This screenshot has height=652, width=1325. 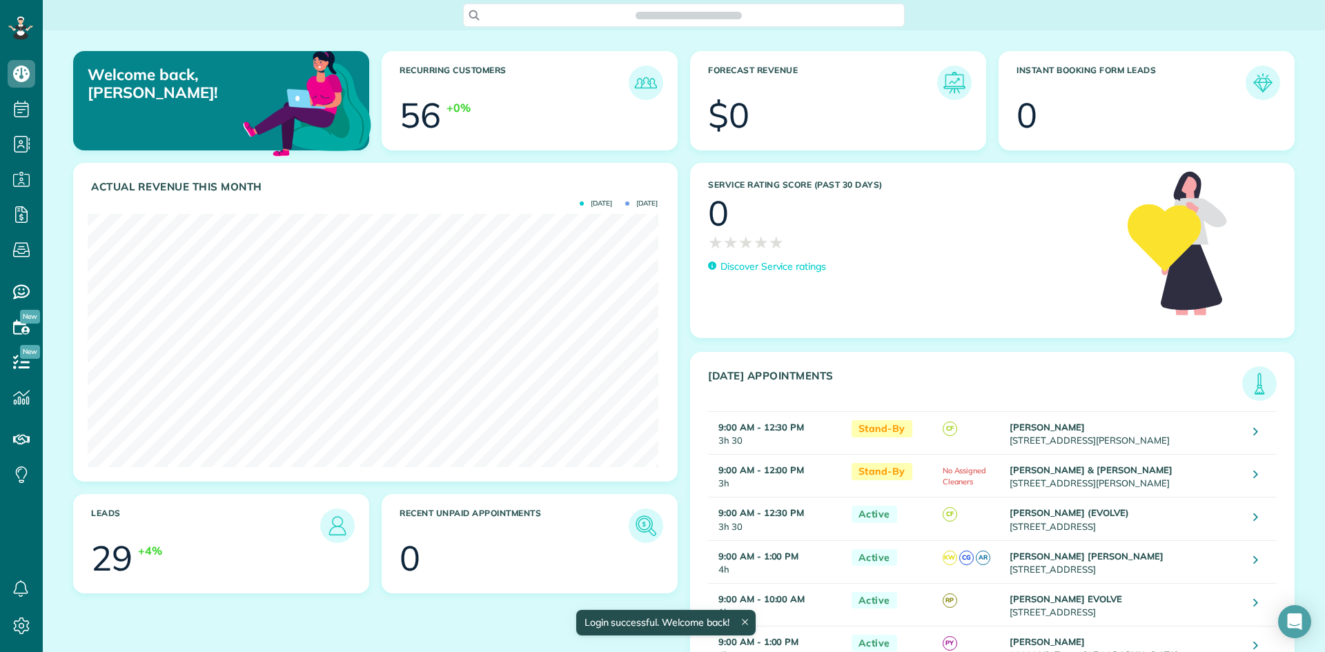 I want to click on span: RP, so click(x=949, y=600).